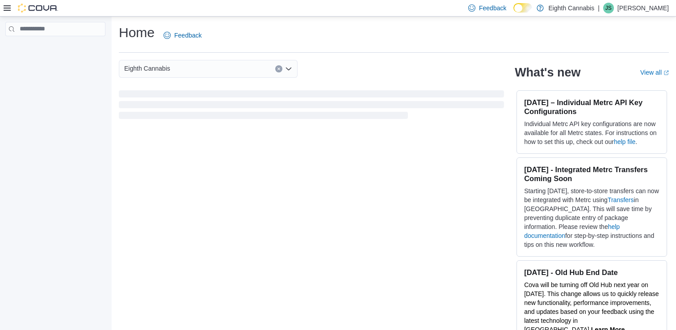 Image resolution: width=676 pixels, height=330 pixels. Describe the element at coordinates (523, 8) in the screenshot. I see `input: Dark Mode` at that location.